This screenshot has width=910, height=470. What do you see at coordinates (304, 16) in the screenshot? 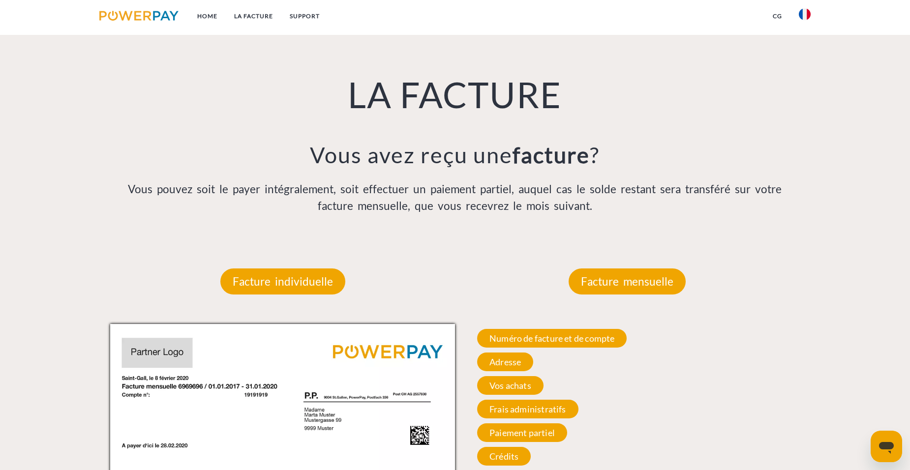
I see `a: Support` at bounding box center [304, 16].